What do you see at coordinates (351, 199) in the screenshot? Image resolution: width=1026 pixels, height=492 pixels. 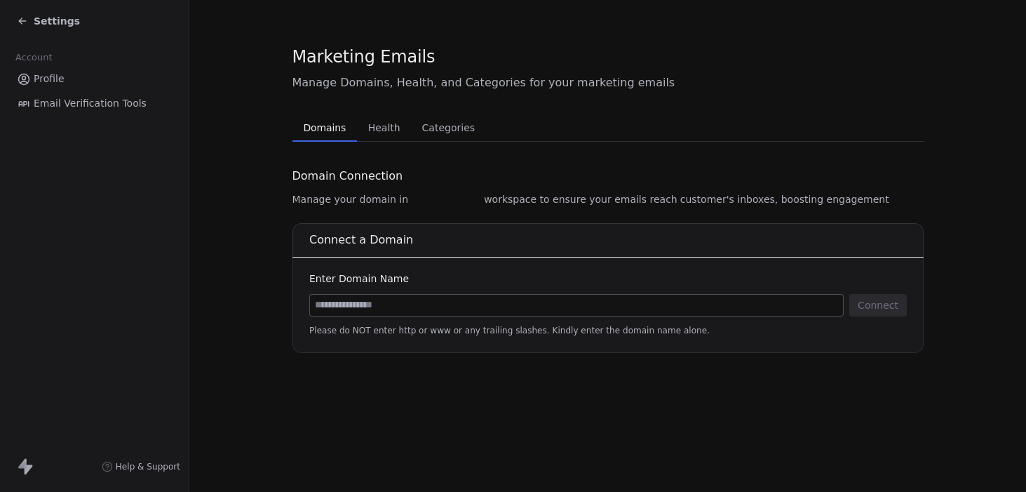 I see `span: Manage your domain in` at bounding box center [351, 199].